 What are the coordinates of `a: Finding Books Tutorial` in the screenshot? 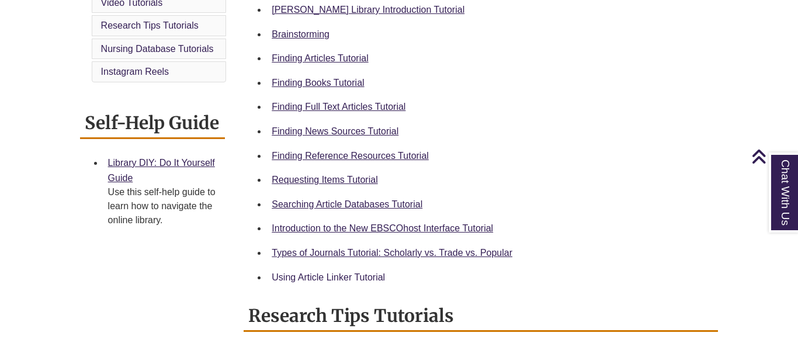 It's located at (318, 82).